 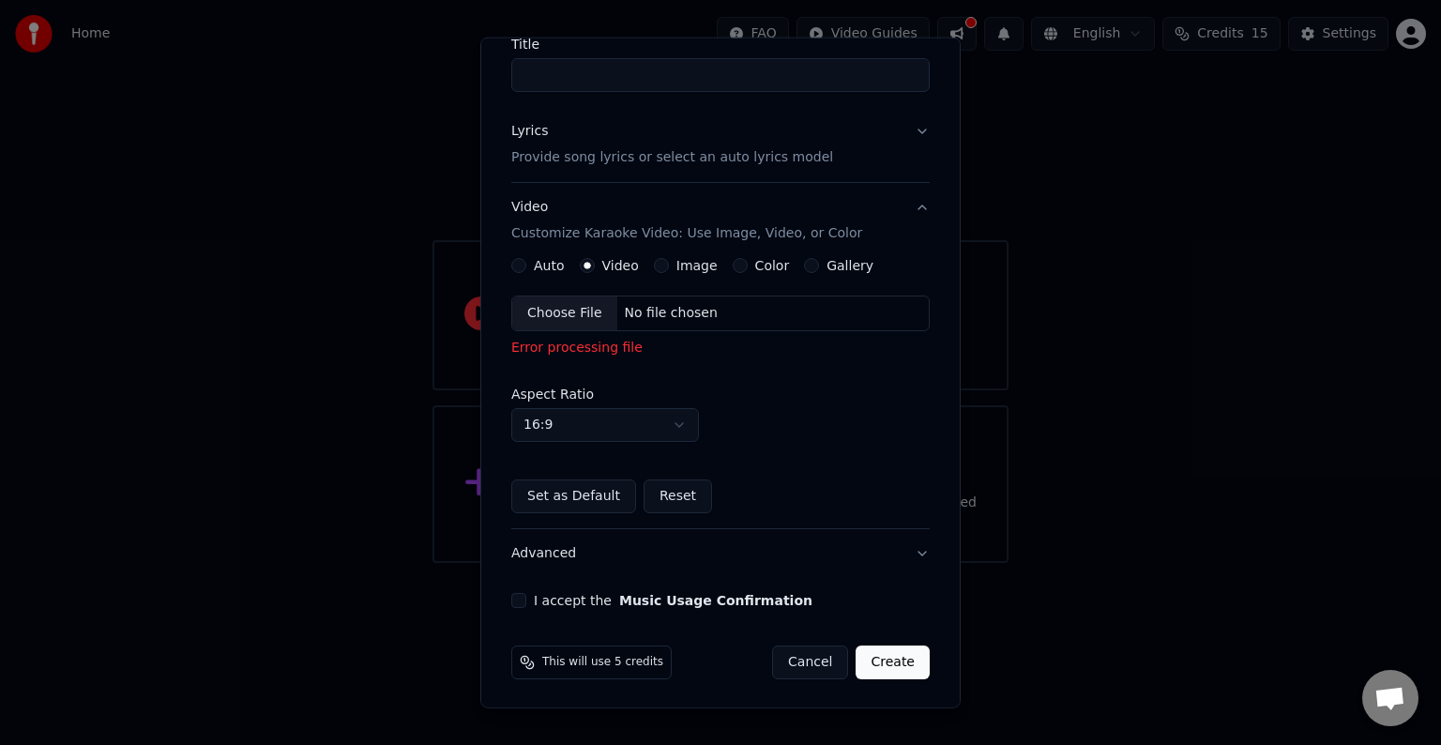 I want to click on button: LyricsProvide song lyrics or select an auto lyrics model, so click(x=720, y=144).